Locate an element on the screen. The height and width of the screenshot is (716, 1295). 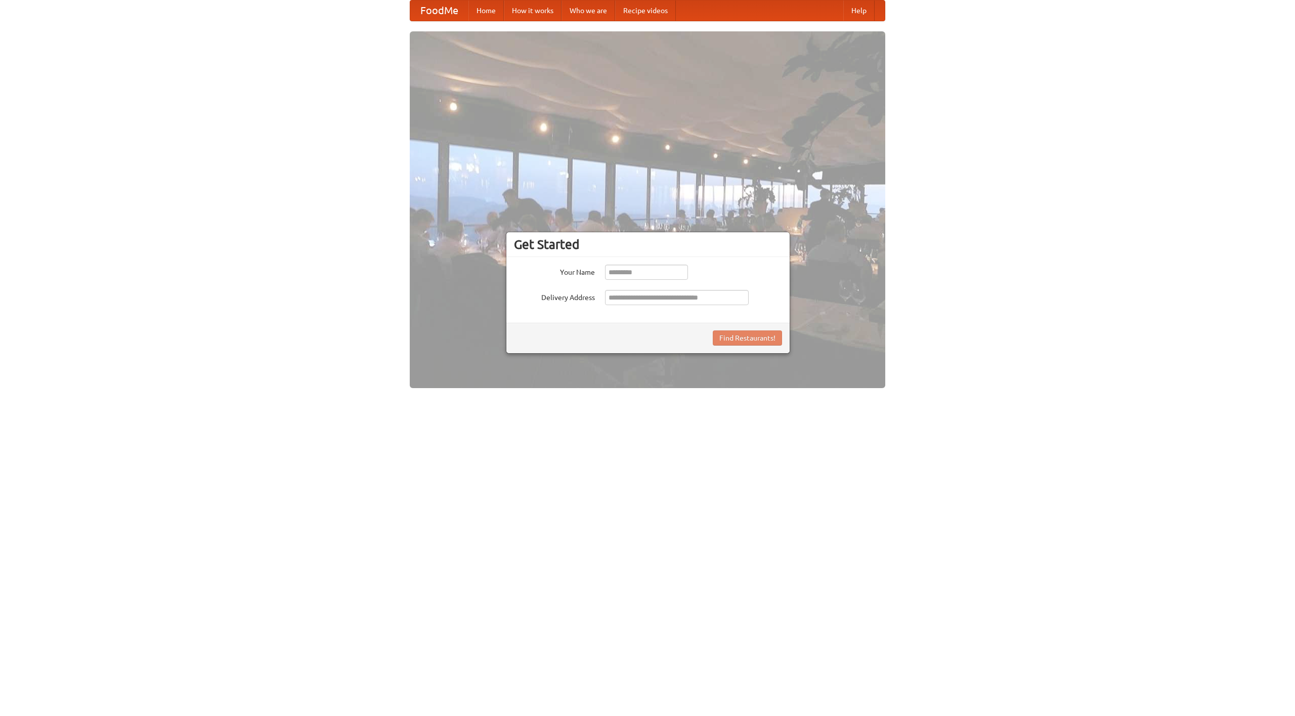
label: Delivery Address is located at coordinates (554, 296).